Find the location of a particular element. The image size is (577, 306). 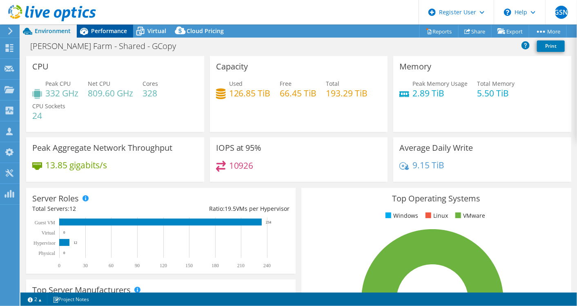

h4: 5.50 TiB is located at coordinates (495, 93).